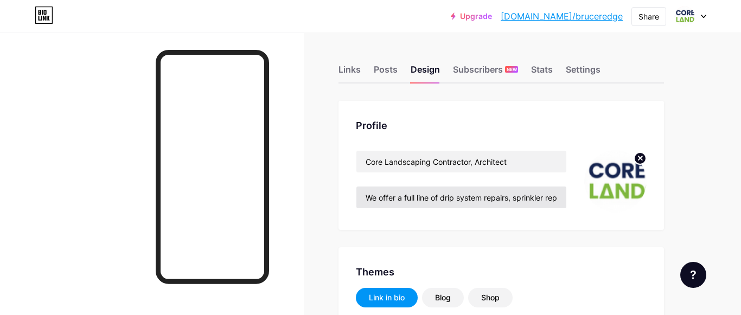 Image resolution: width=741 pixels, height=315 pixels. What do you see at coordinates (349, 73) in the screenshot?
I see `div: Links` at bounding box center [349, 73].